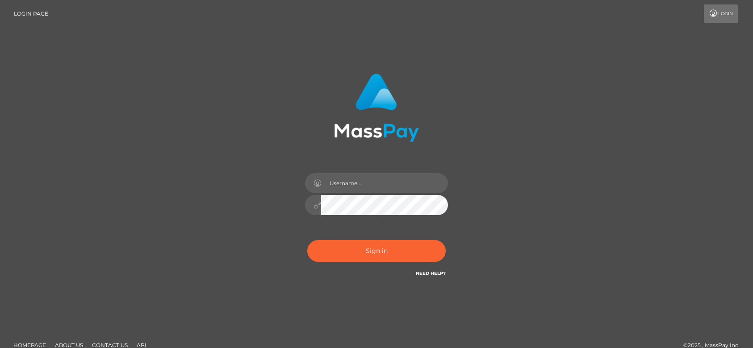 This screenshot has height=348, width=753. What do you see at coordinates (430, 273) in the screenshot?
I see `a: Need Help?` at bounding box center [430, 273].